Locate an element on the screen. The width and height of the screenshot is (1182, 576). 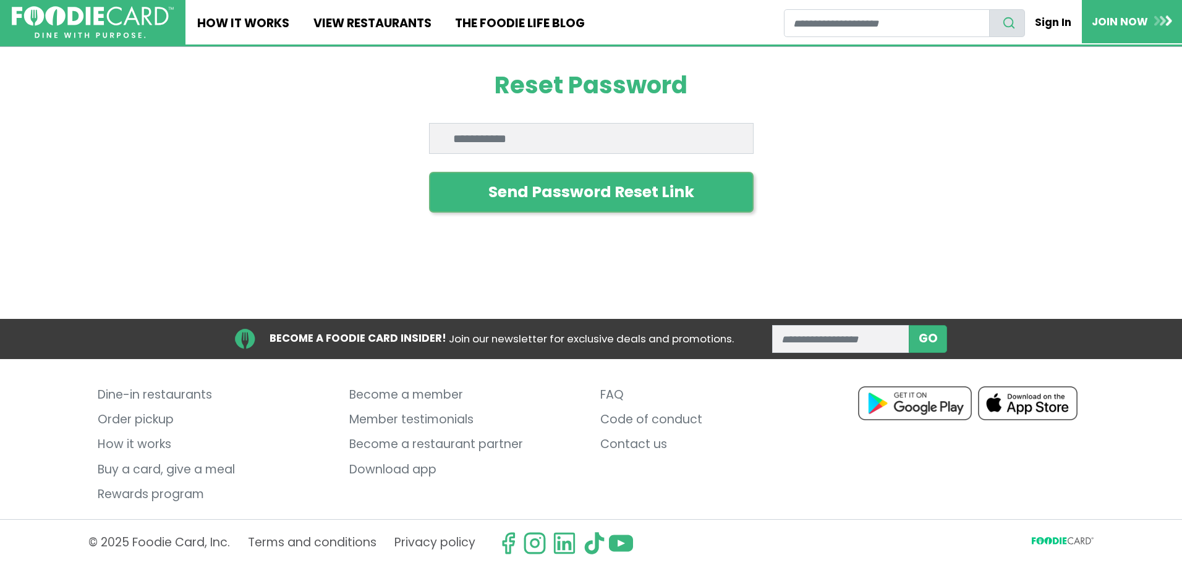
button: Send Password Reset Link is located at coordinates (591, 192).